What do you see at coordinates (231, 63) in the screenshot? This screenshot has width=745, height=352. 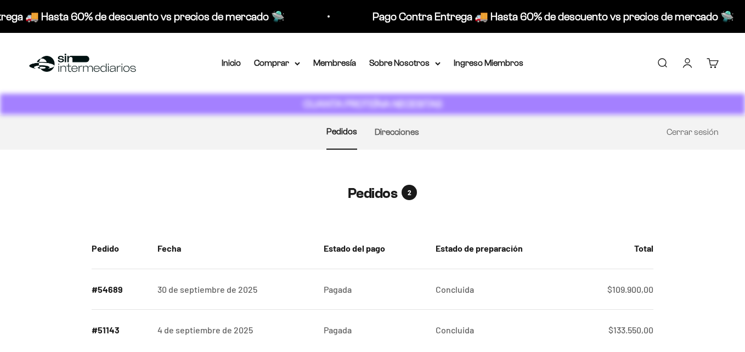 I see `a: Inicio` at bounding box center [231, 63].